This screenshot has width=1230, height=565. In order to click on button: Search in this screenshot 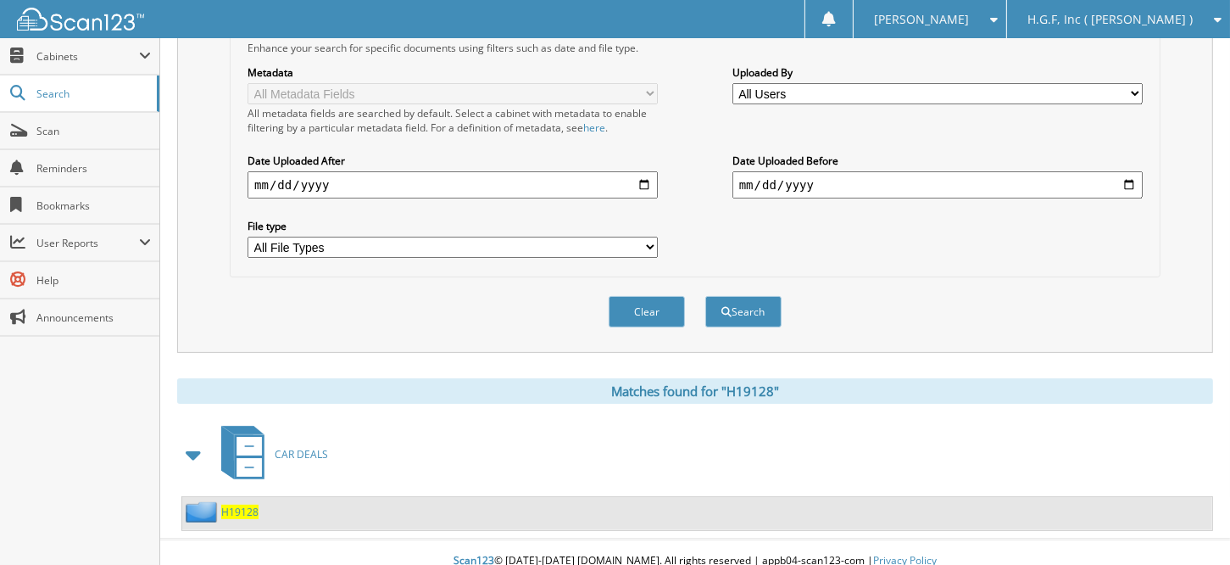, I will do `click(744, 311)`.